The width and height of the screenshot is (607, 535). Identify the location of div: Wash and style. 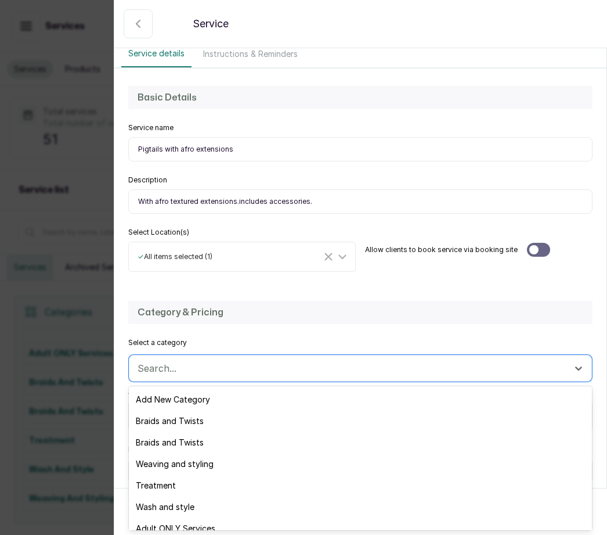
(360, 506).